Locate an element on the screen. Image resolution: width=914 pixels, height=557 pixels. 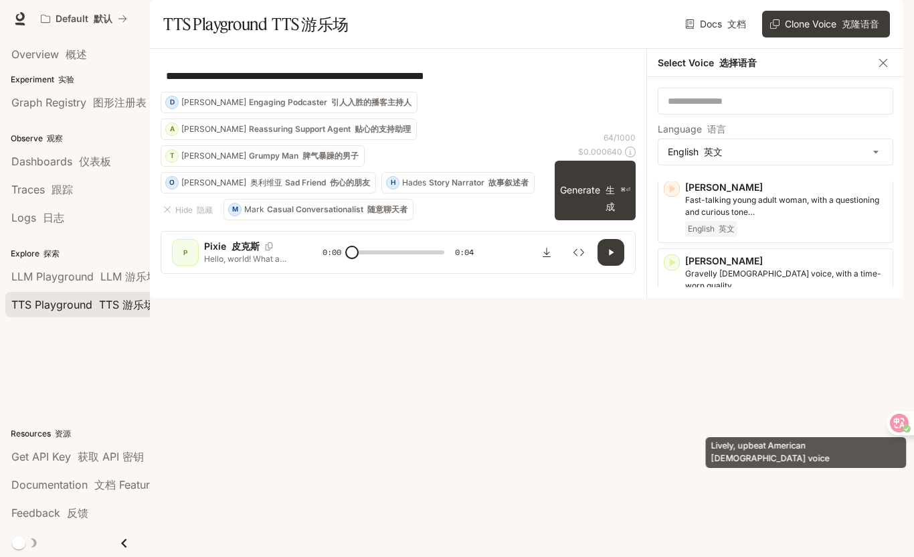
font: 默认 is located at coordinates (103, 18).